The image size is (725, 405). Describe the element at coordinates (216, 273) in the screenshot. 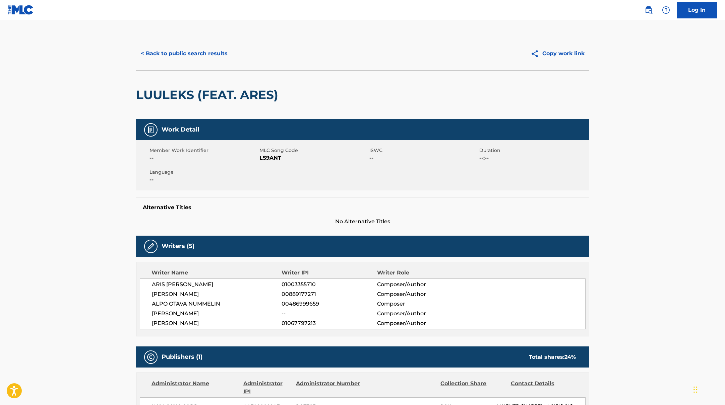

I see `div: Writer Name` at that location.